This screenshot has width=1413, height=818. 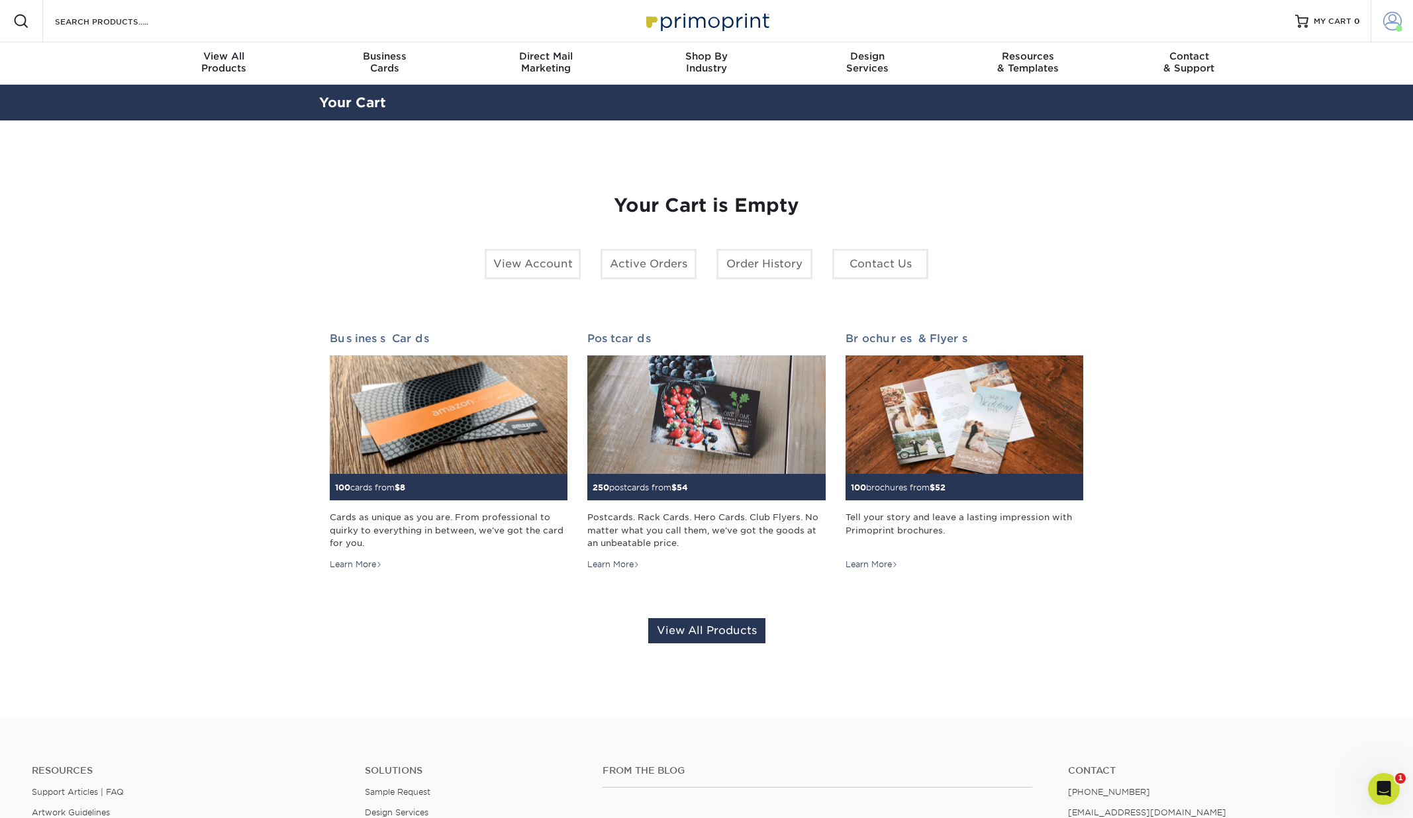 What do you see at coordinates (706, 631) in the screenshot?
I see `a: View All Products` at bounding box center [706, 631].